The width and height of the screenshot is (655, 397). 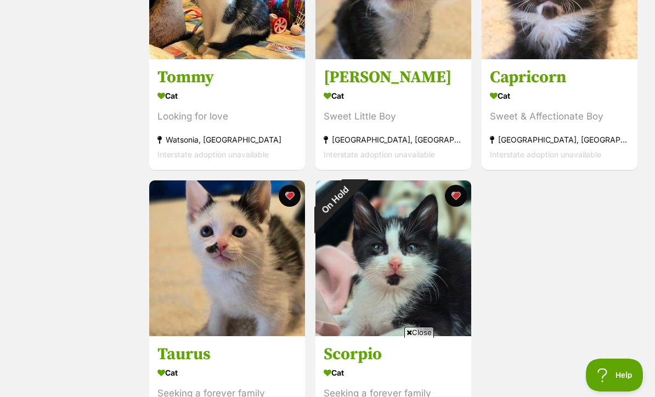 What do you see at coordinates (394, 259) in the screenshot?
I see `img: Scorpio` at bounding box center [394, 259].